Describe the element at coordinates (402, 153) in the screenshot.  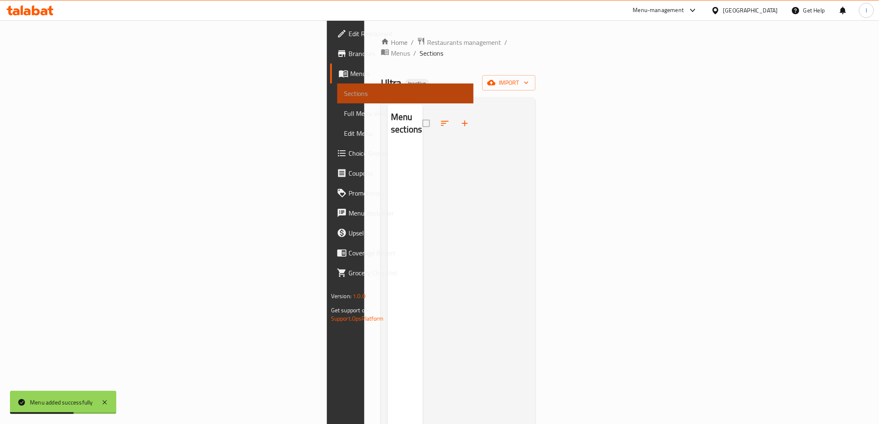
I see `a: Choice Groups` at that location.